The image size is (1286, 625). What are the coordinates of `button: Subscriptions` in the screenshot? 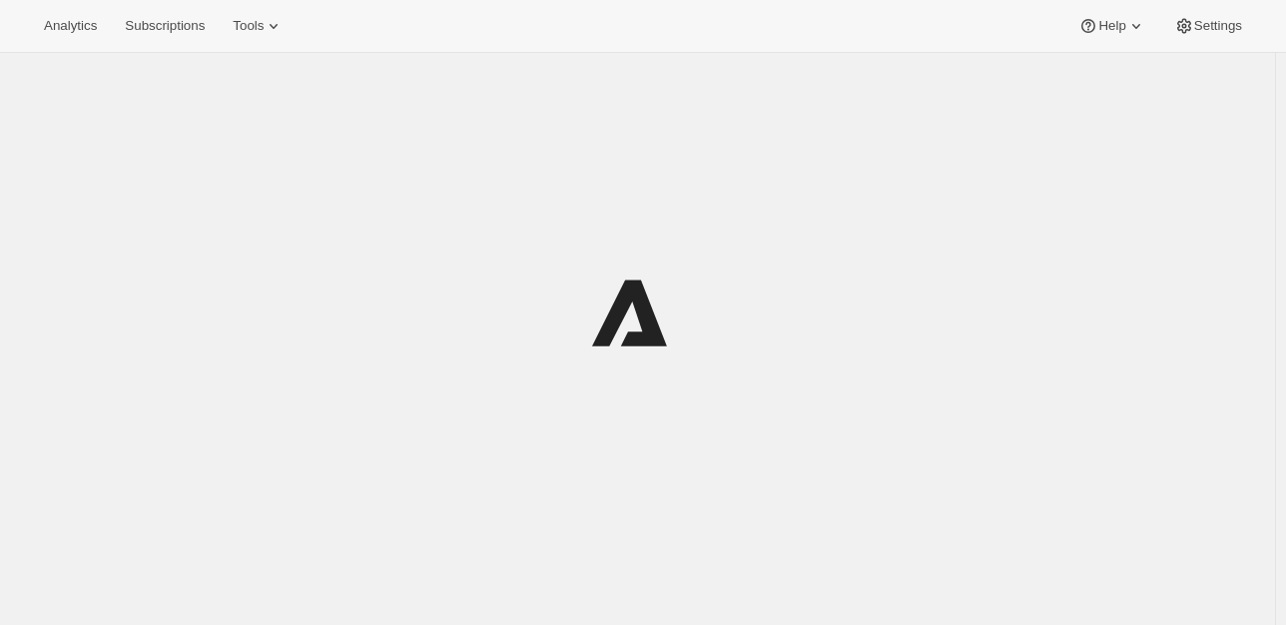 It's located at (165, 26).